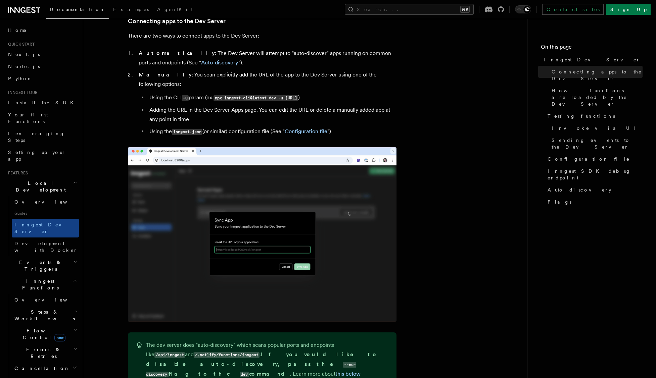  I want to click on a: Documentation, so click(77, 10).